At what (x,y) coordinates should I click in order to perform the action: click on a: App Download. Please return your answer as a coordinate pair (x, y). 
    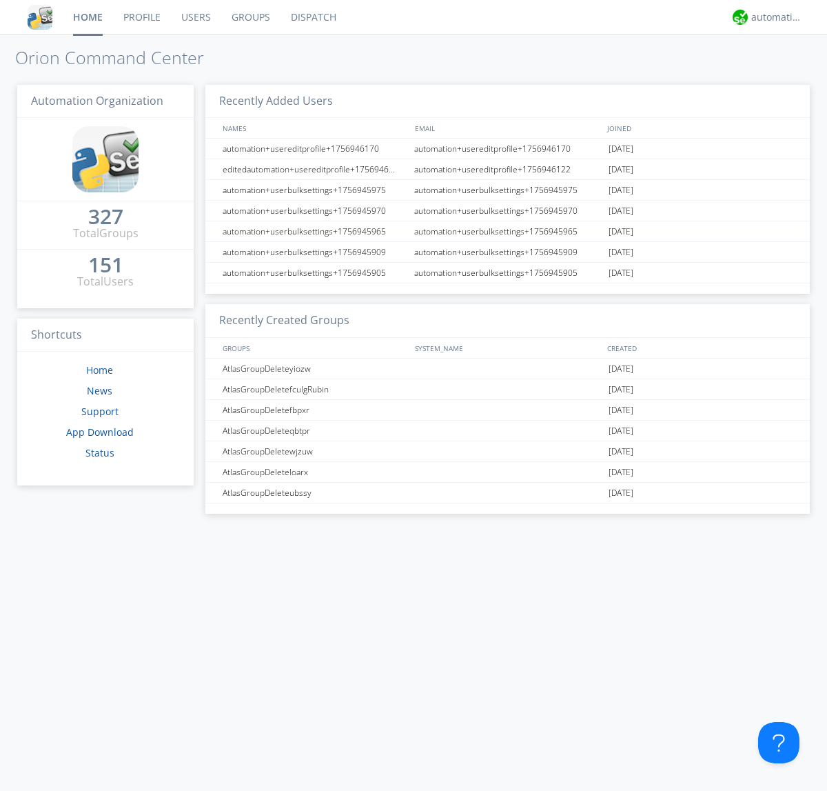
    Looking at the image, I should click on (100, 432).